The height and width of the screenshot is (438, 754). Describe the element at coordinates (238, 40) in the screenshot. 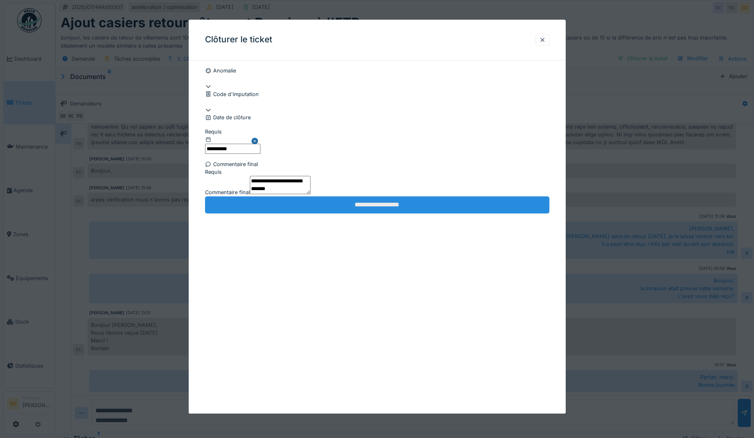

I see `h3: Clôturer le ticket` at that location.